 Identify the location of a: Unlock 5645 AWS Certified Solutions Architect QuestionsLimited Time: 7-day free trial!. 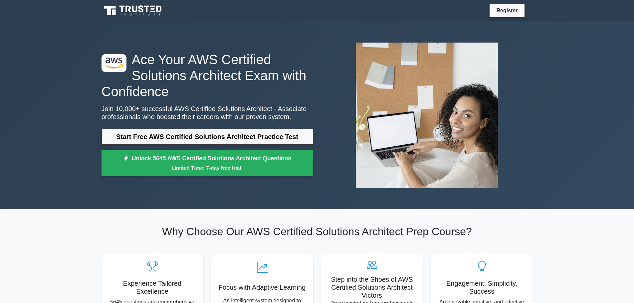
(207, 163).